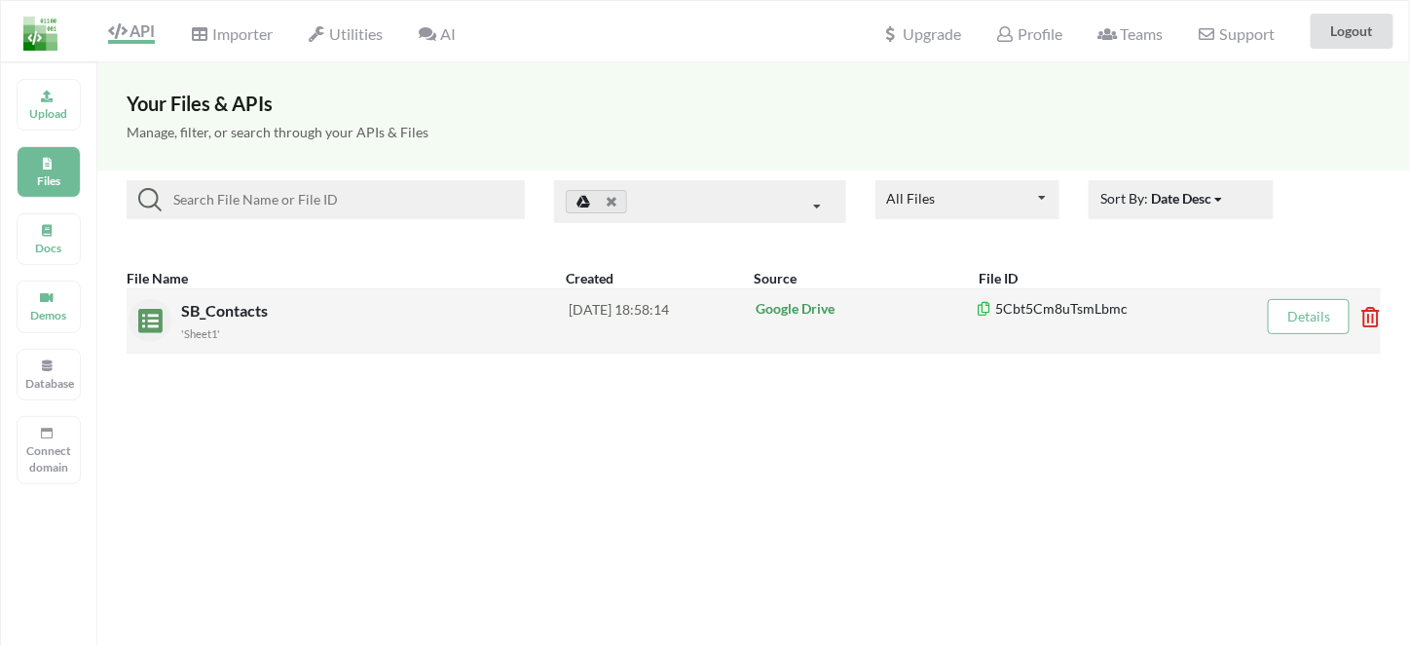 This screenshot has height=645, width=1410. Describe the element at coordinates (49, 314) in the screenshot. I see `p: Demos` at that location.